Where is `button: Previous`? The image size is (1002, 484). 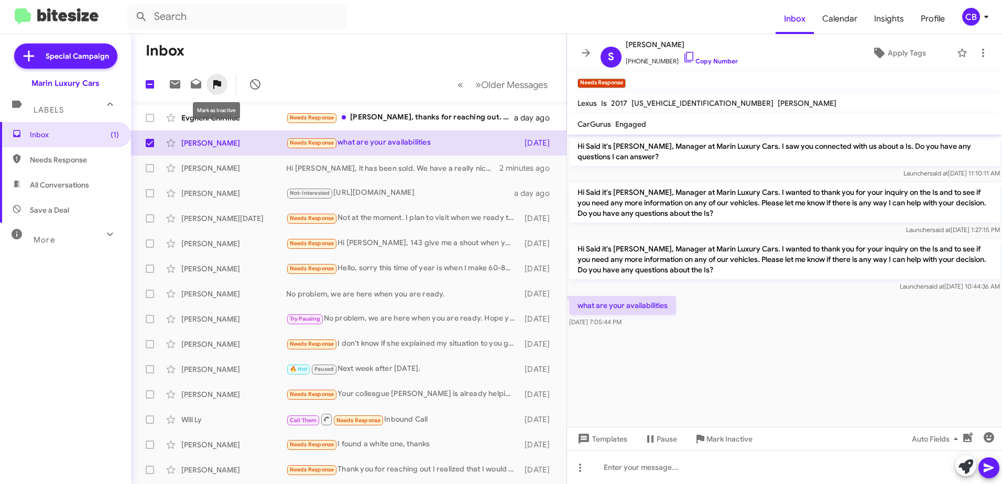
button: Previous is located at coordinates (460, 84).